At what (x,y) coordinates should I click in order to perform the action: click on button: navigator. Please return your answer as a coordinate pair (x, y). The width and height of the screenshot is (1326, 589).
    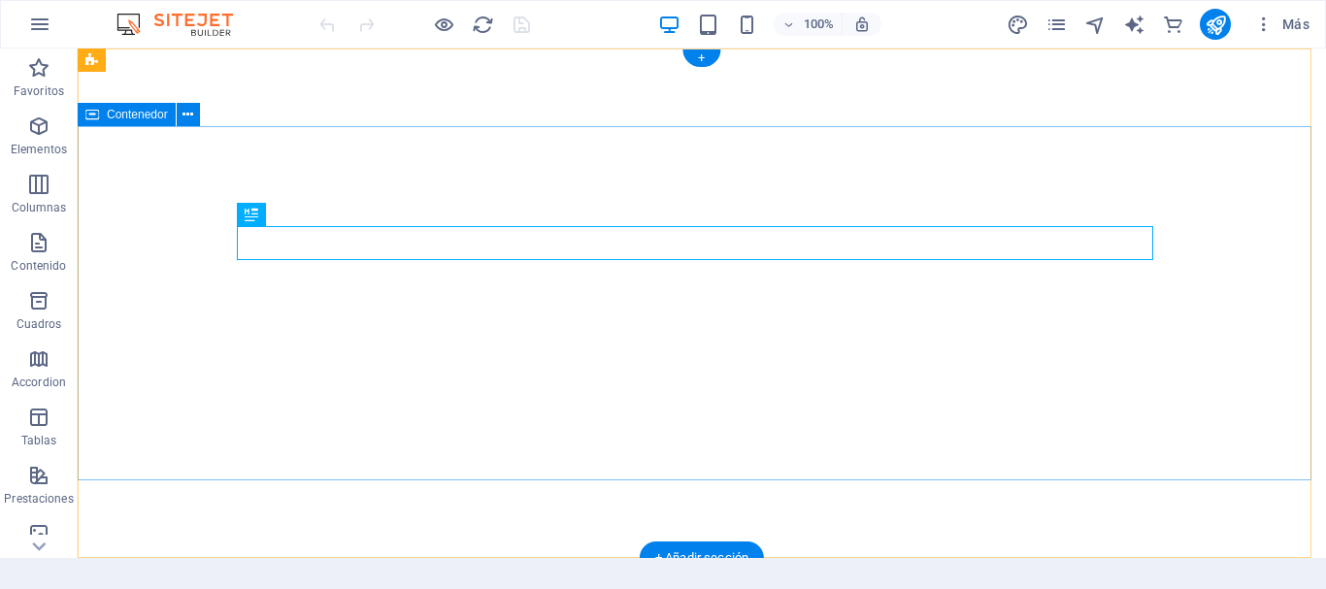
    Looking at the image, I should click on (1095, 24).